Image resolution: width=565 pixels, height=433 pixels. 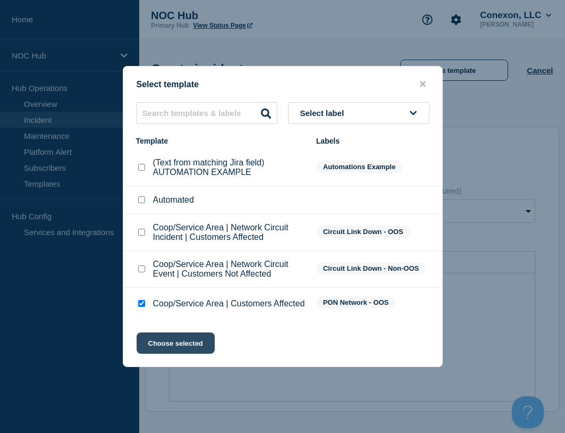 What do you see at coordinates (359, 166) in the screenshot?
I see `span: Automations Example` at bounding box center [359, 166].